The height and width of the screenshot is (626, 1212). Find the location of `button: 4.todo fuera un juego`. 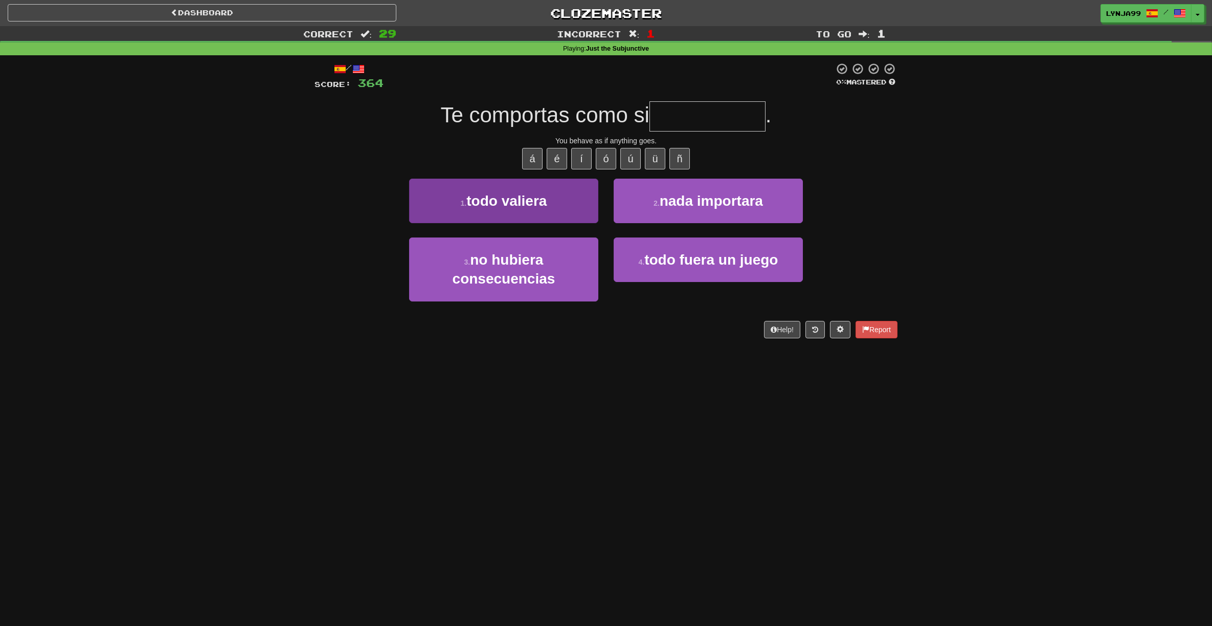

button: 4.todo fuera un juego is located at coordinates (708, 259).